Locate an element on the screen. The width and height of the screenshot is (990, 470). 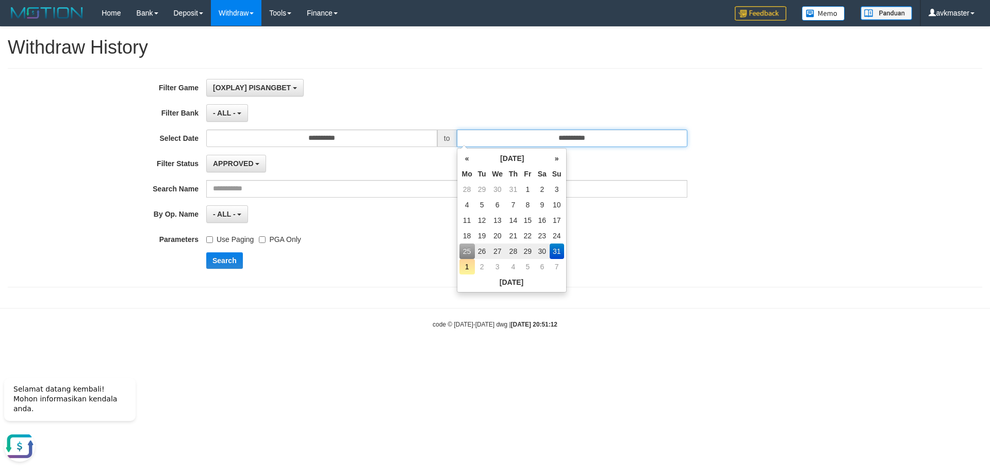
td: 14 is located at coordinates (513, 220).